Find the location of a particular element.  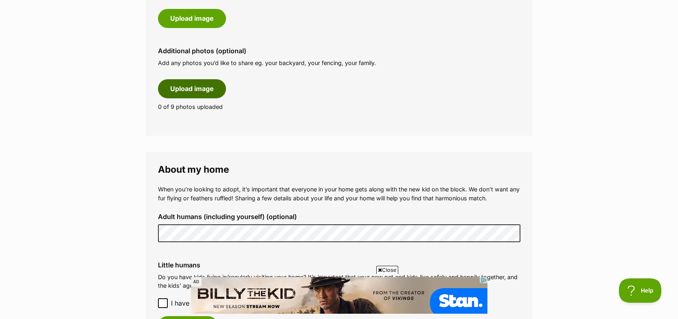

p: Add any photos you’d like to share eg. your backyard, your fencing, your family. is located at coordinates (339, 63).